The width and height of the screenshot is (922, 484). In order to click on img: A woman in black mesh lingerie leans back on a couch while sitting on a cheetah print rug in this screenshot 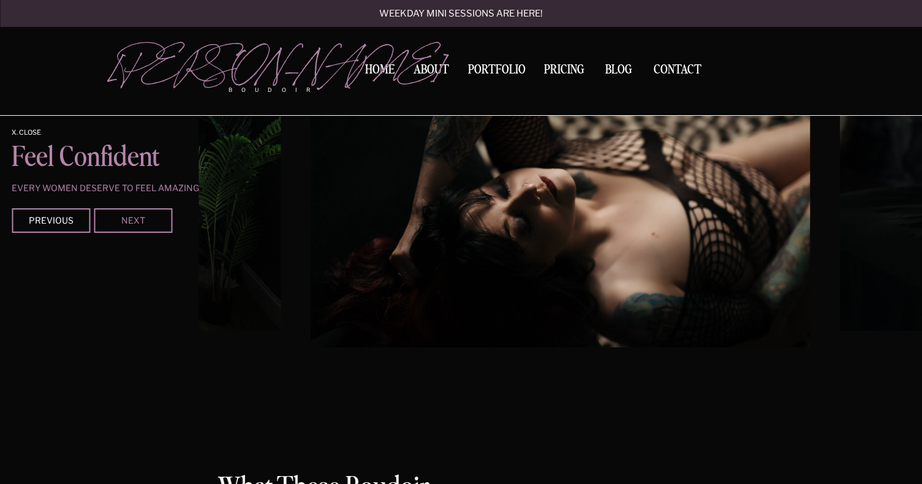, I will do `click(561, 181)`.